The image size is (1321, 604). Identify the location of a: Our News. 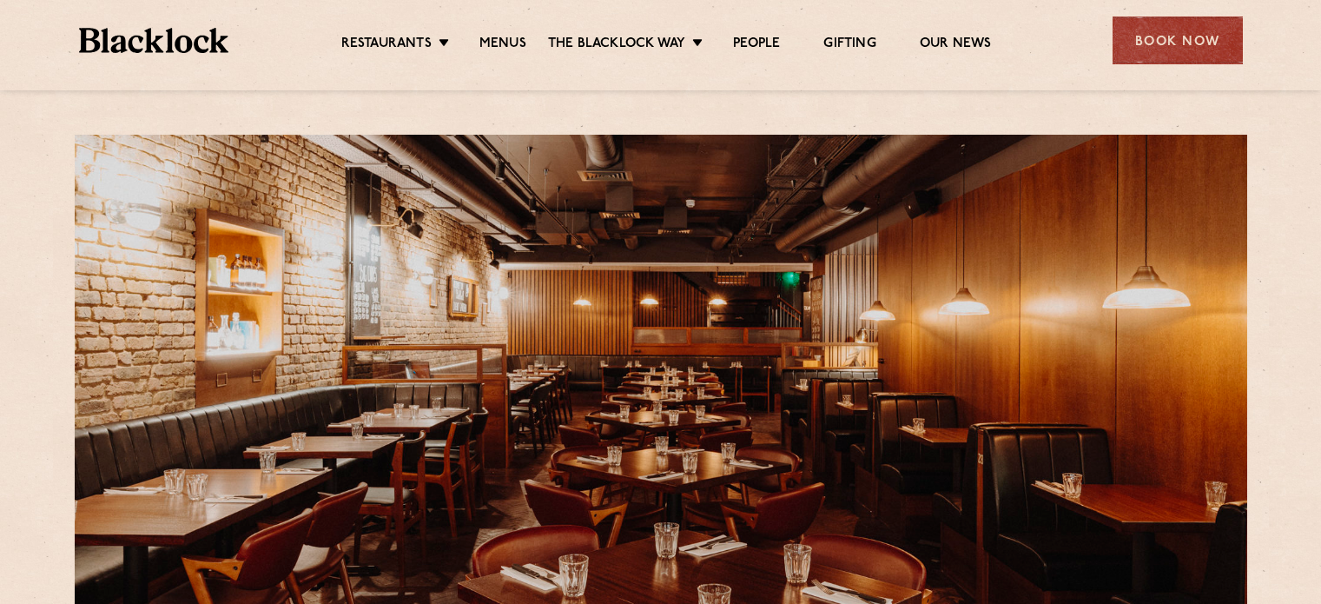
(956, 45).